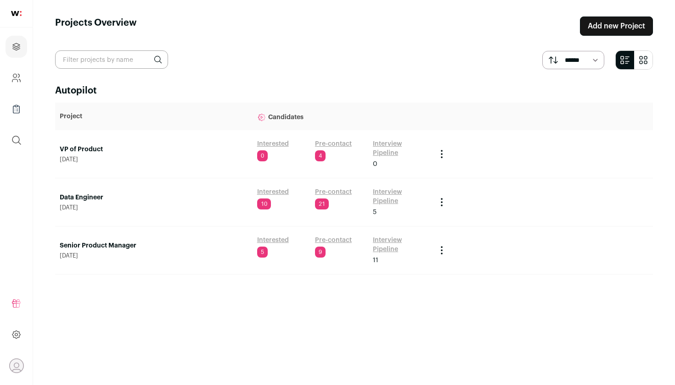  I want to click on span: 4, so click(320, 156).